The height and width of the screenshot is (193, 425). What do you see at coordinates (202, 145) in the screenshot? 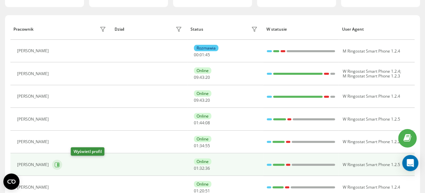
I see `span: 34` at bounding box center [202, 145].